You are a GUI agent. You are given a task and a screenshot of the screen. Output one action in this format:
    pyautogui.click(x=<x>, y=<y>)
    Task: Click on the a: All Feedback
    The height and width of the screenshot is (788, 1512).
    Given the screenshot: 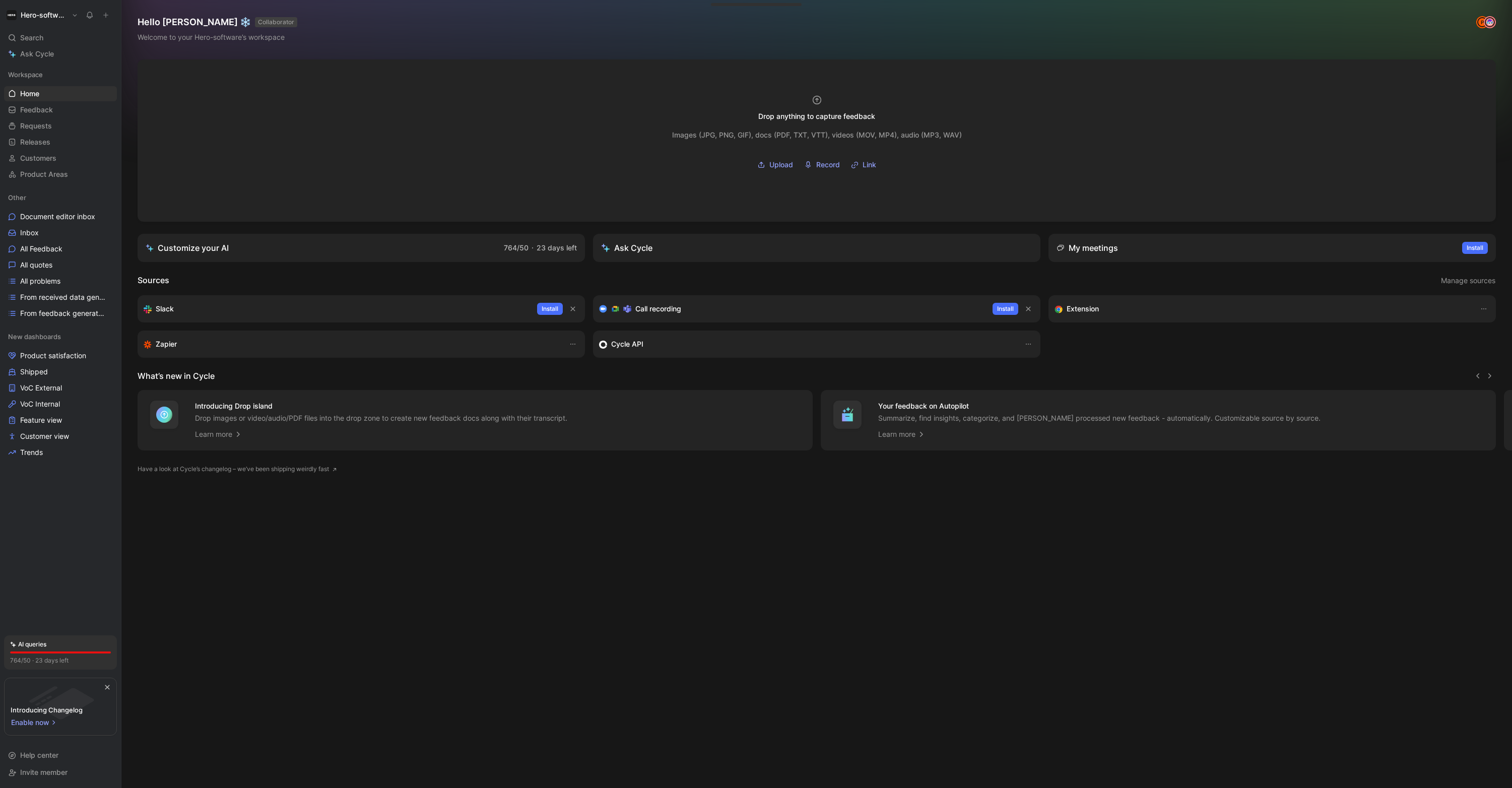 What is the action you would take?
    pyautogui.click(x=60, y=249)
    